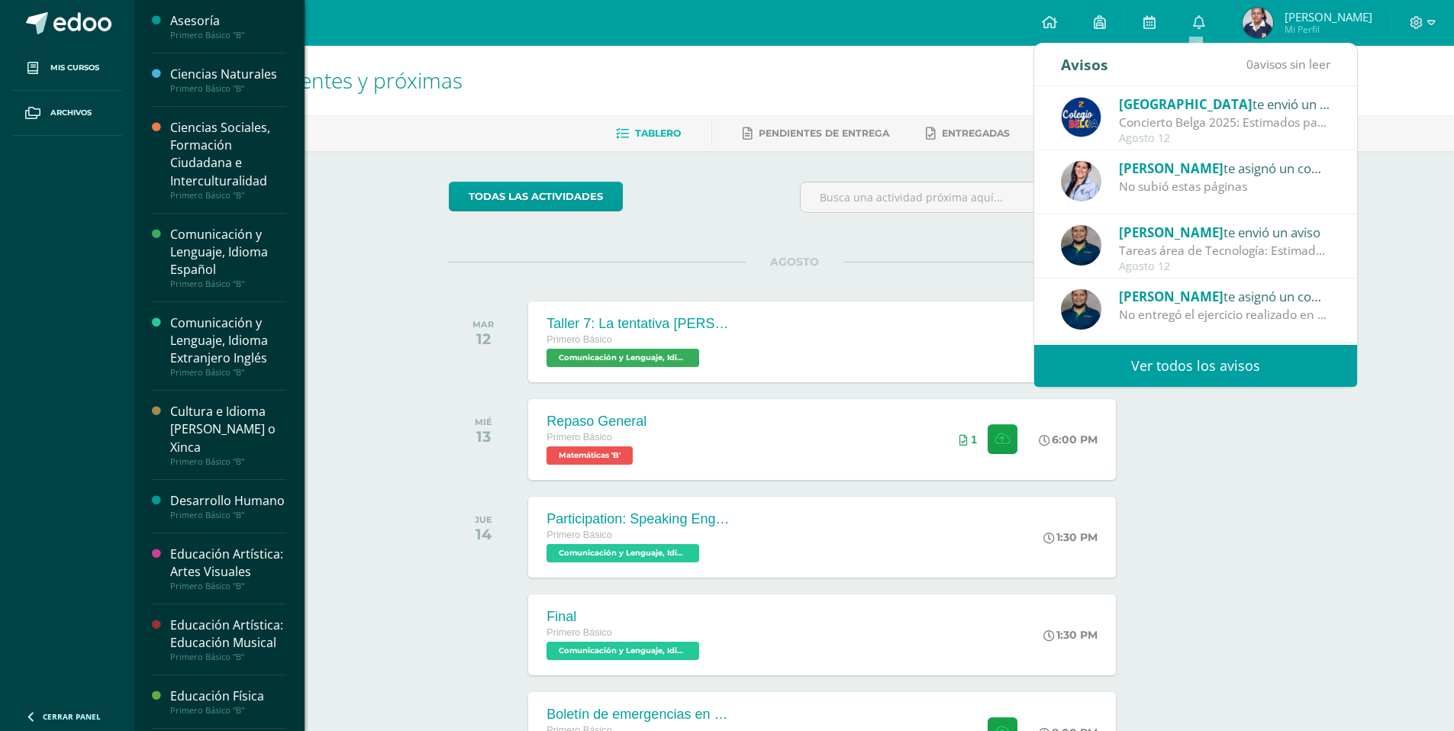  Describe the element at coordinates (483, 436) in the screenshot. I see `div: 13` at that location.